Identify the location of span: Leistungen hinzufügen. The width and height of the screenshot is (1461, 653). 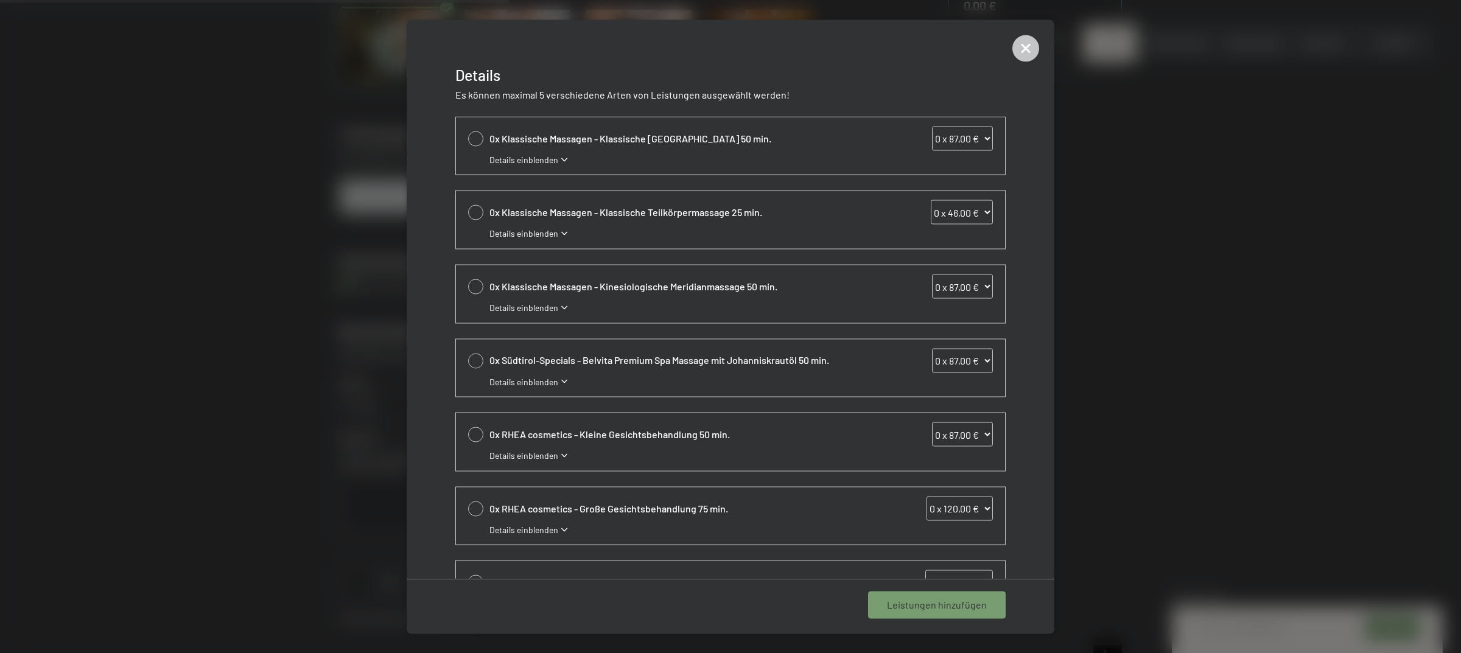
(937, 605).